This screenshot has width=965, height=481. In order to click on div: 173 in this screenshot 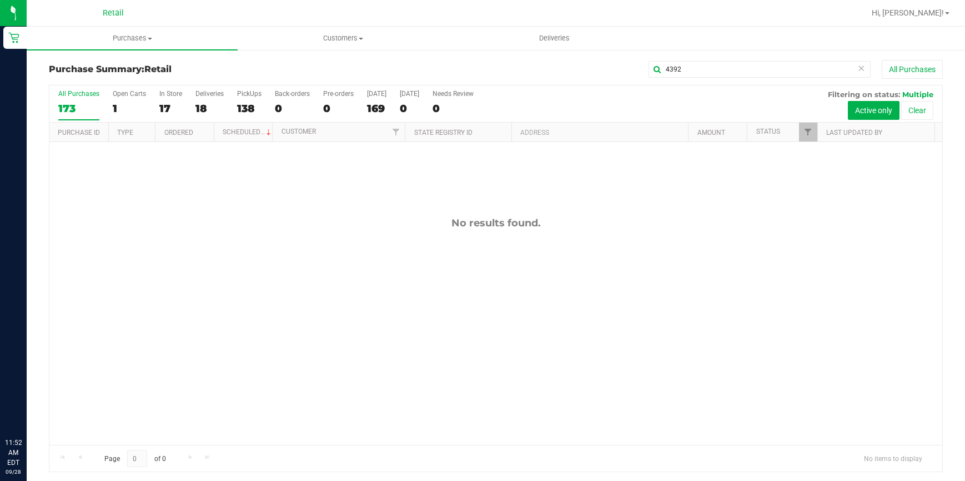, I will do `click(79, 108)`.